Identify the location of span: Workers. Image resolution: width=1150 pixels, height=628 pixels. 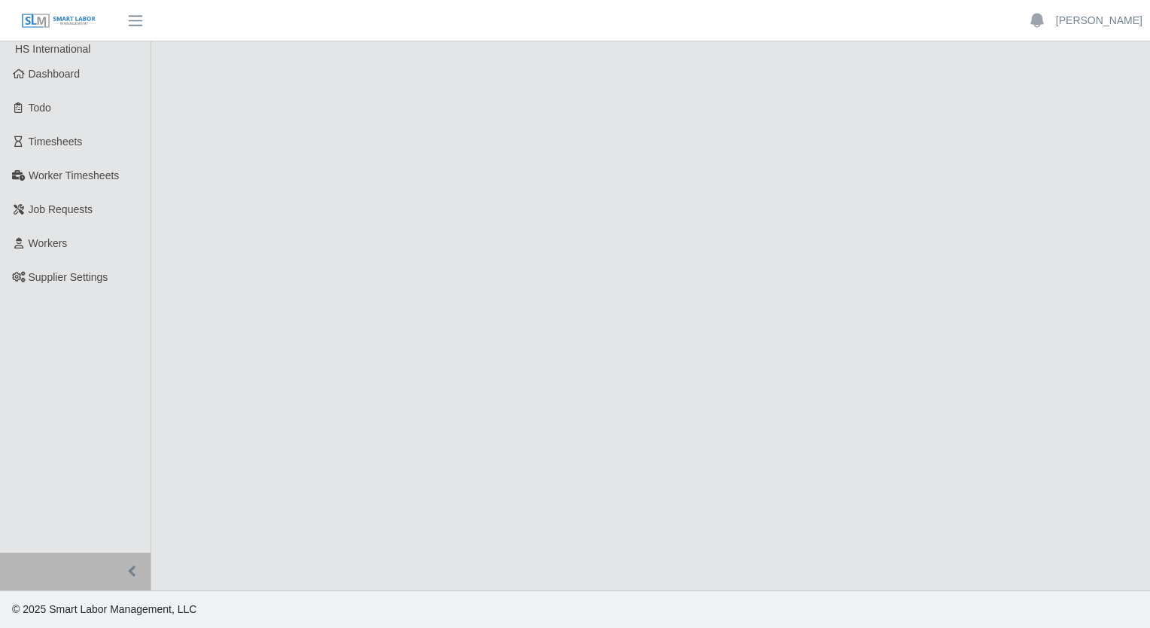
(48, 243).